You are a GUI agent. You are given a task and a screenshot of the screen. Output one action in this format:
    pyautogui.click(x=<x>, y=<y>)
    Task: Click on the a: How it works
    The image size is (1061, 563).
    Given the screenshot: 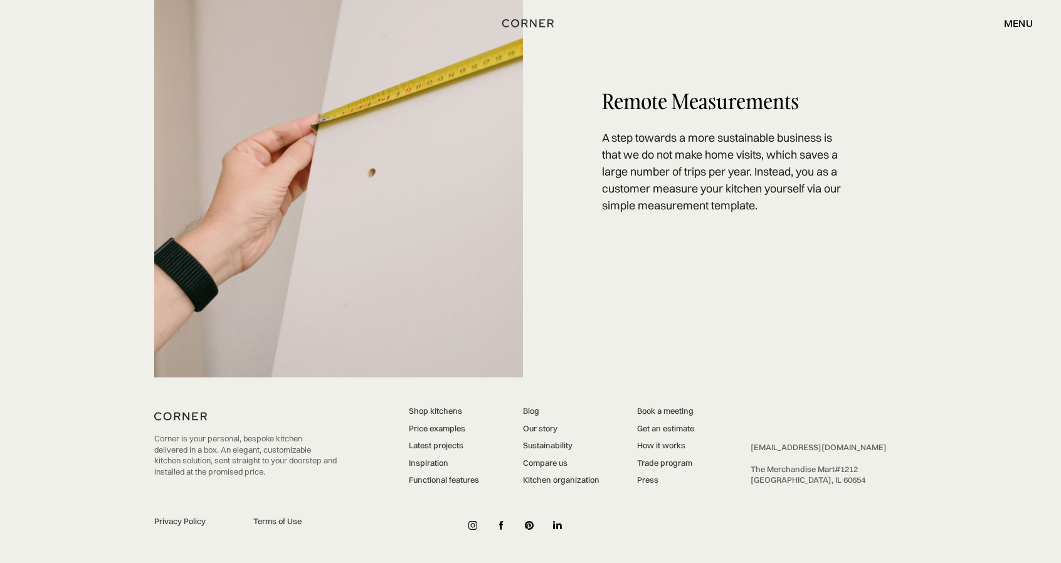 What is the action you would take?
    pyautogui.click(x=665, y=446)
    